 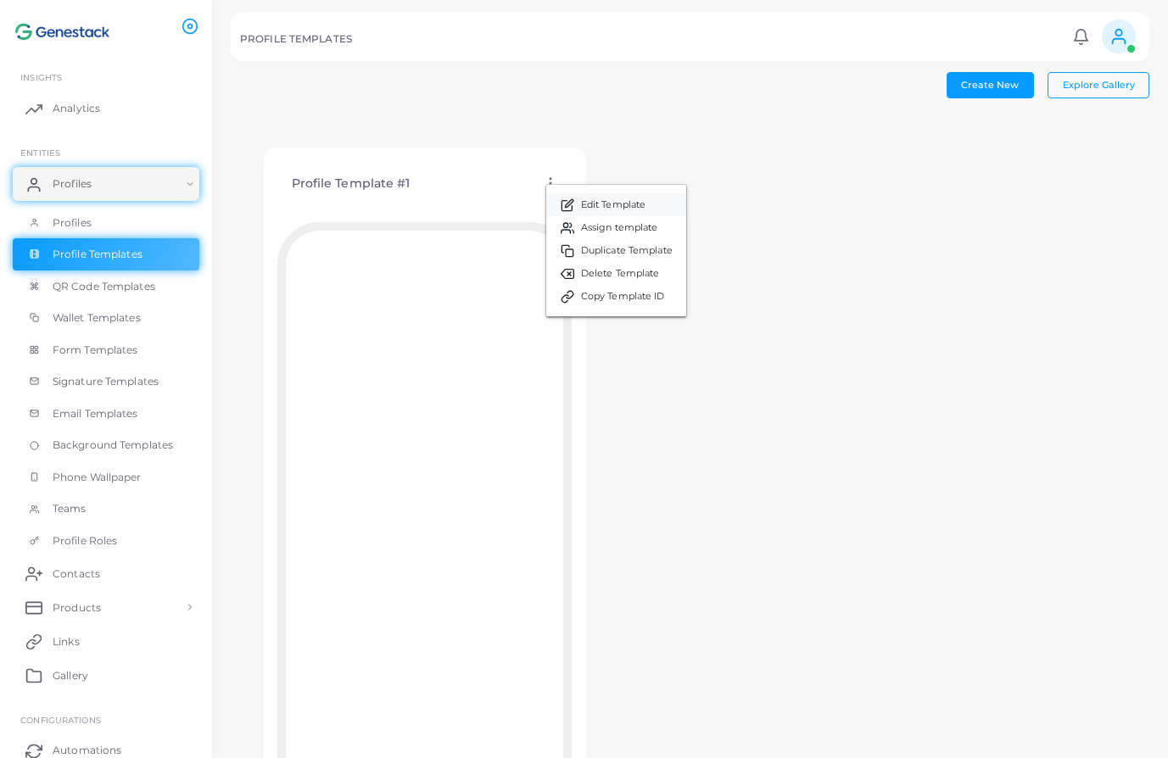 What do you see at coordinates (619, 228) in the screenshot?
I see `span: Assign template` at bounding box center [619, 228].